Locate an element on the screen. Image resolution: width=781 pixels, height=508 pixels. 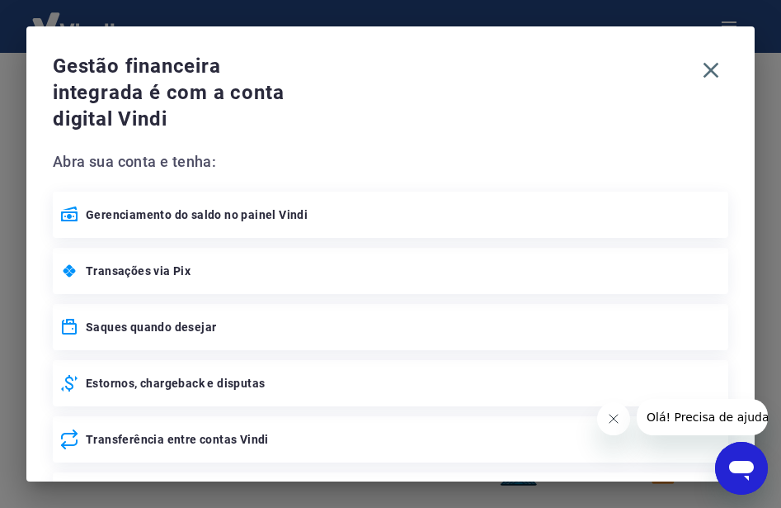
span: Transferência entre contas Vindi is located at coordinates (177, 439).